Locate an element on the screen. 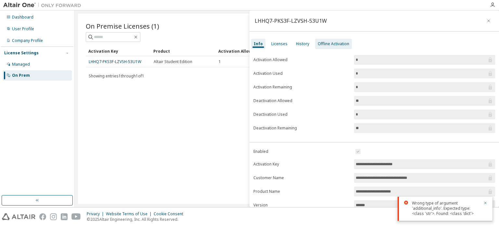 The height and width of the screenshot is (226, 499). label: Activation Allowed is located at coordinates (302, 60).